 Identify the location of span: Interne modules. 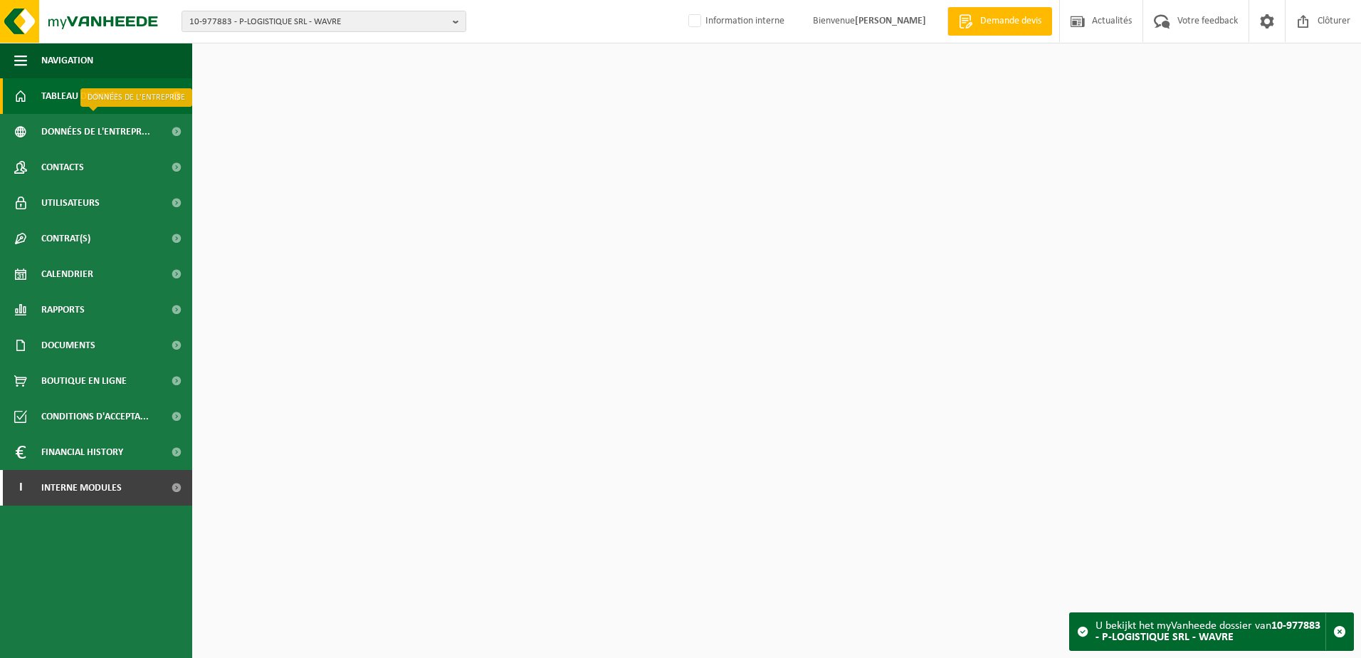
(81, 488).